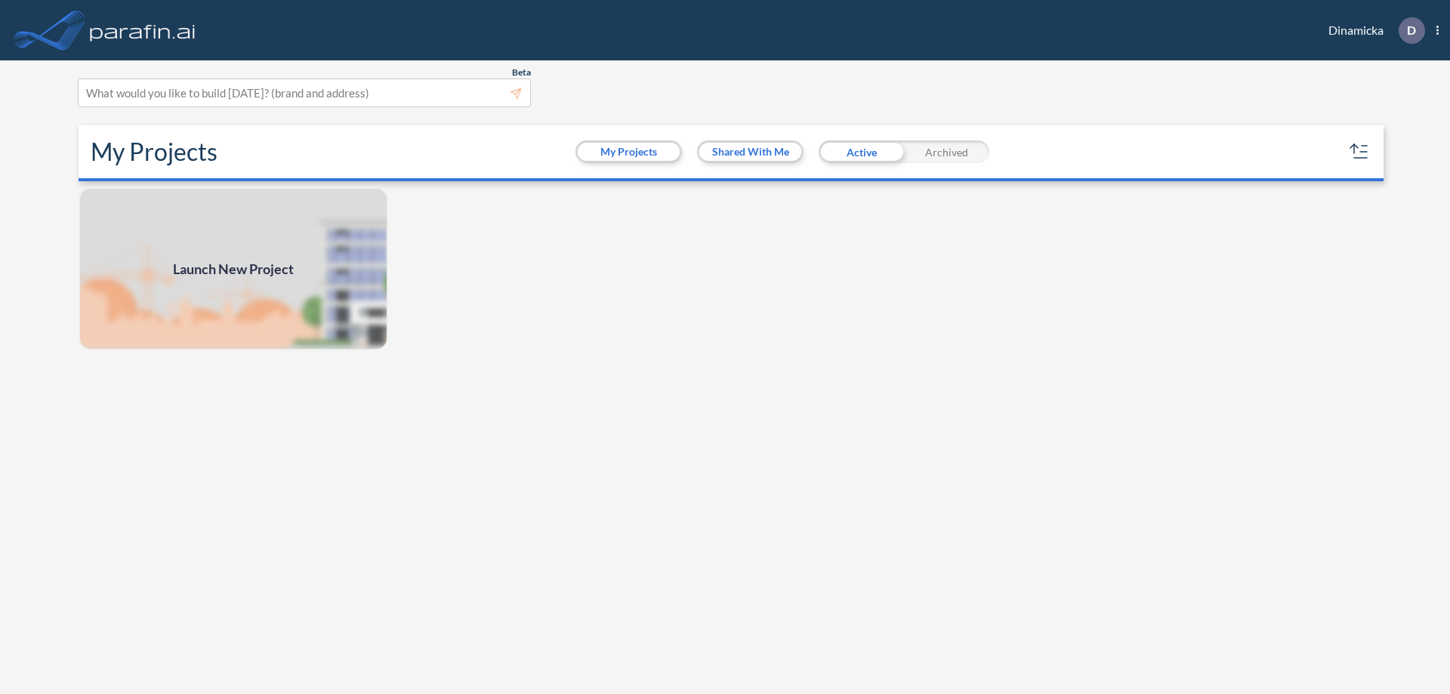 The image size is (1450, 694). I want to click on img: logo, so click(143, 30).